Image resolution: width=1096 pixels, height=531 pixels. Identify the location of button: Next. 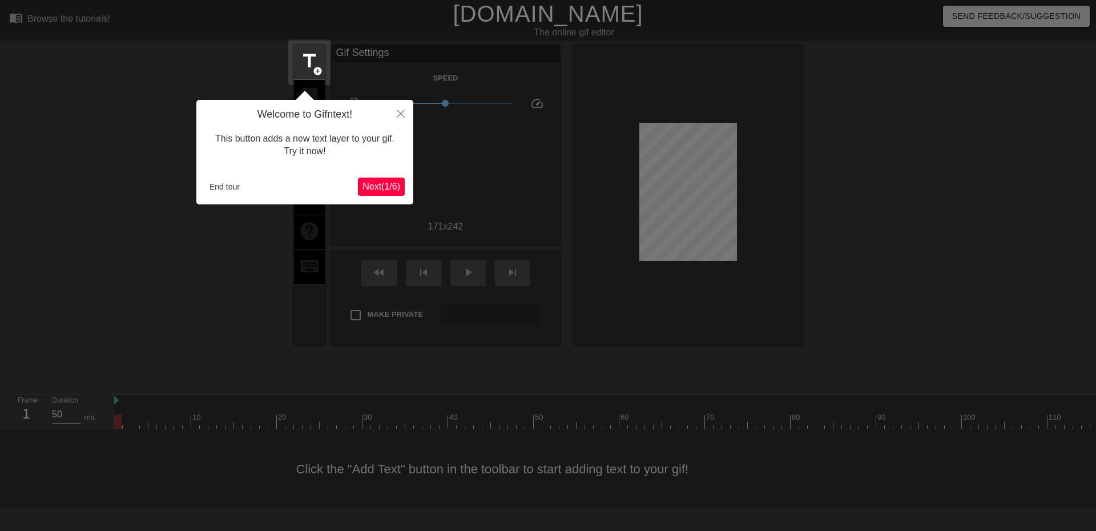
(381, 187).